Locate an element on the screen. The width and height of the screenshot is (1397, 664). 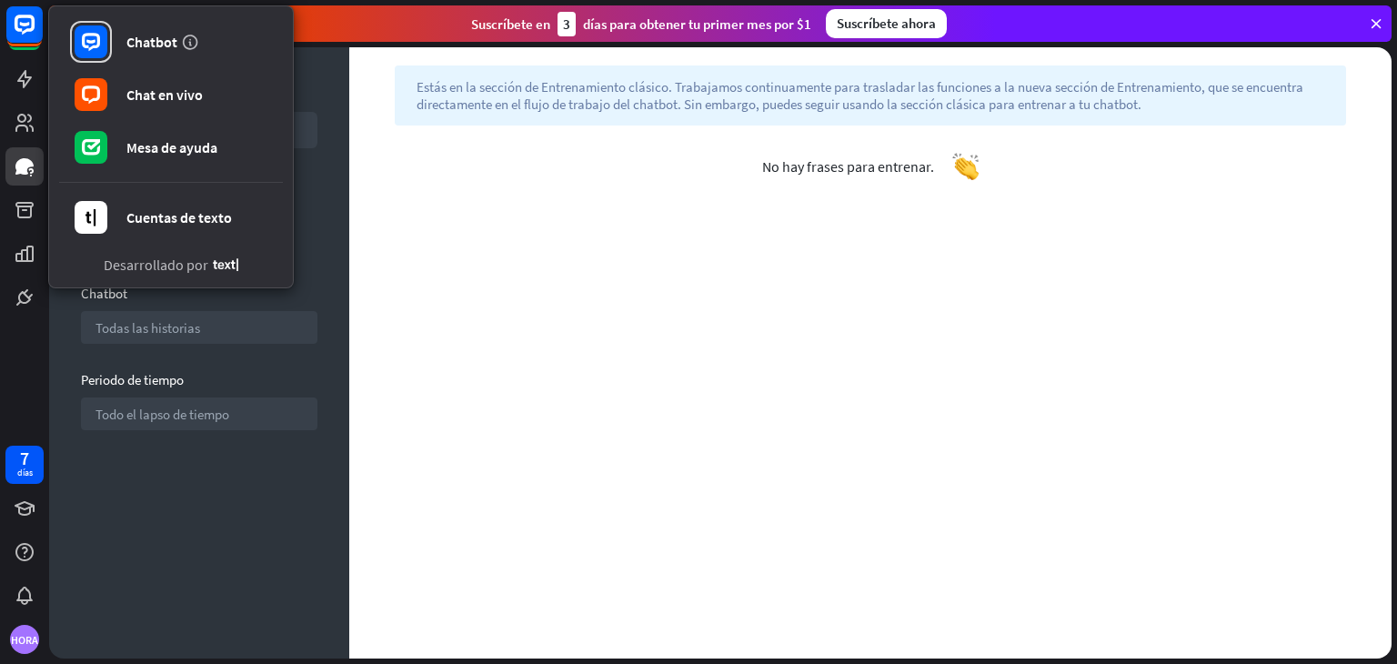
font: HORA is located at coordinates (25, 639).